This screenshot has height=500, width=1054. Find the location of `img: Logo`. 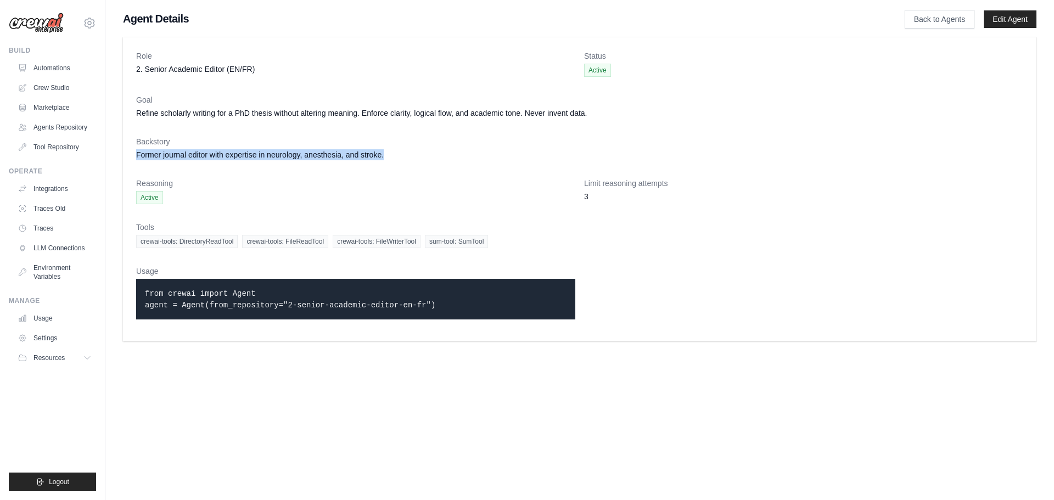

img: Logo is located at coordinates (36, 23).